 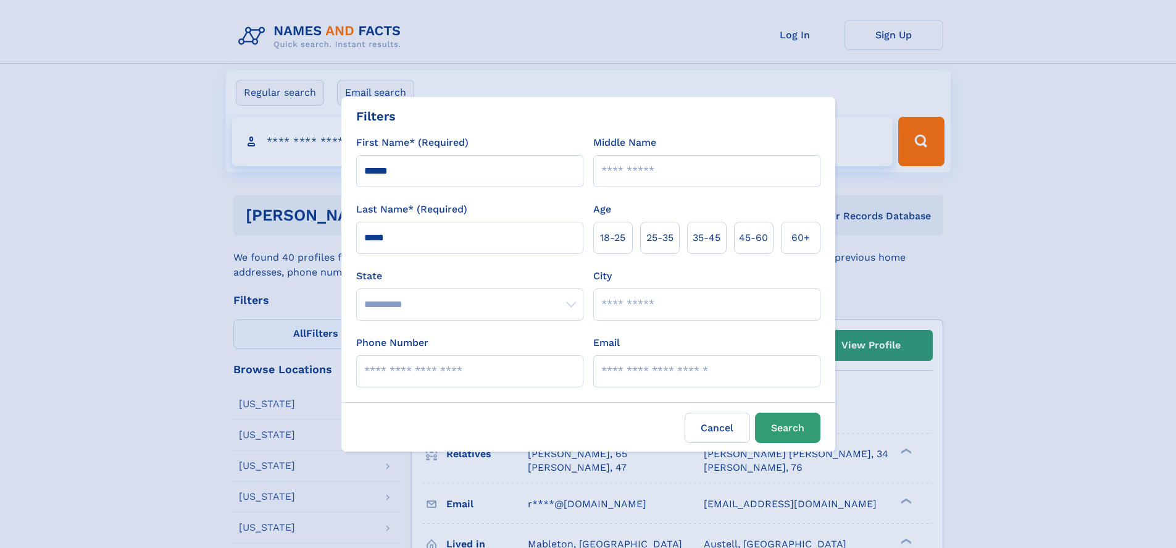 I want to click on label: Email, so click(x=606, y=343).